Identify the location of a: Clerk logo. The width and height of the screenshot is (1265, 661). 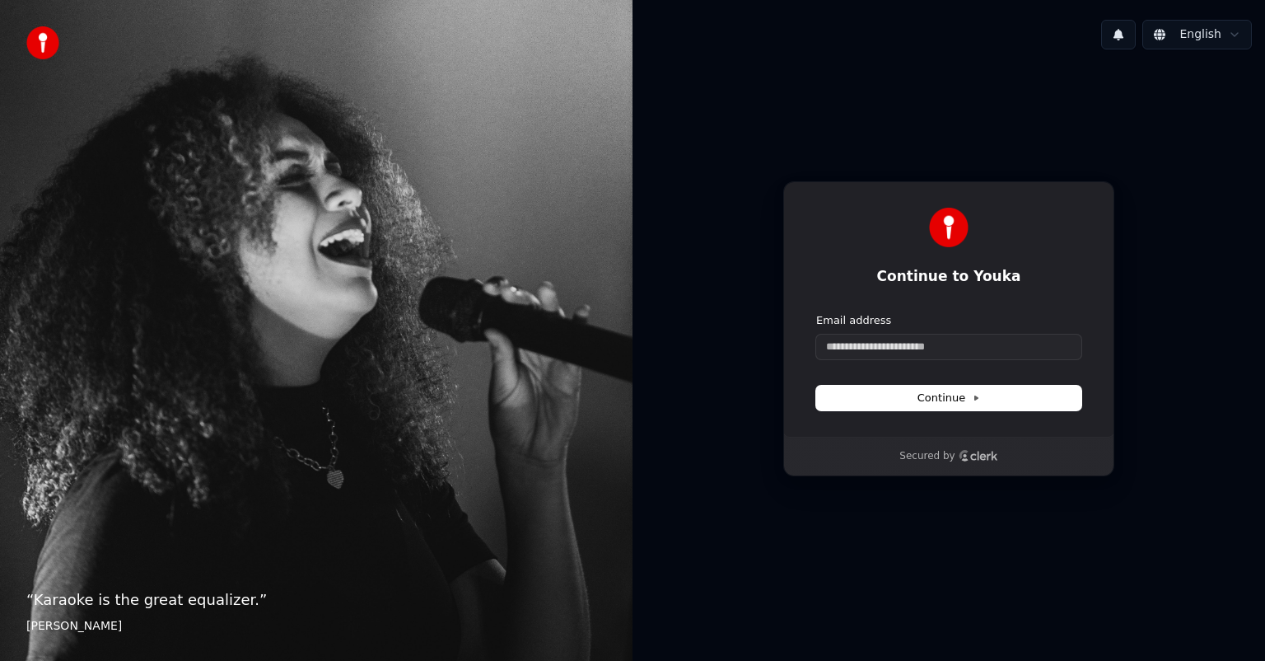
(979, 456).